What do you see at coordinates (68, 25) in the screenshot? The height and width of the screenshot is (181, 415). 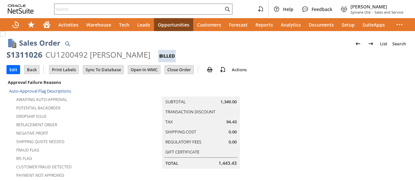 I see `span: Activities` at bounding box center [68, 25].